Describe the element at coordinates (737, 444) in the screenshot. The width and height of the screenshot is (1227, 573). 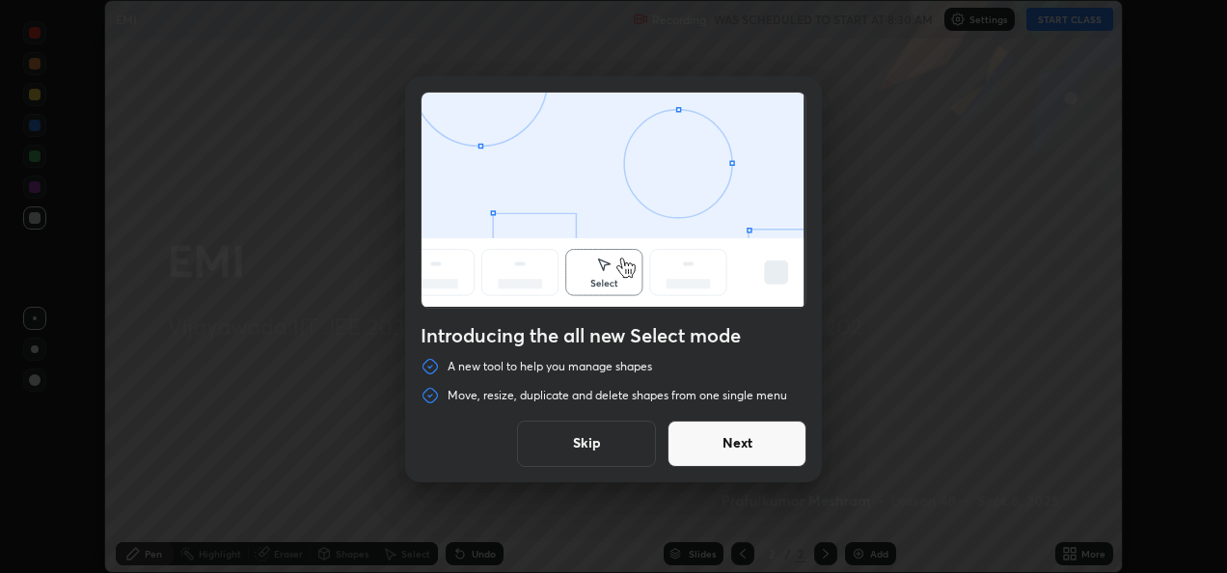
I see `button: Next` at that location.